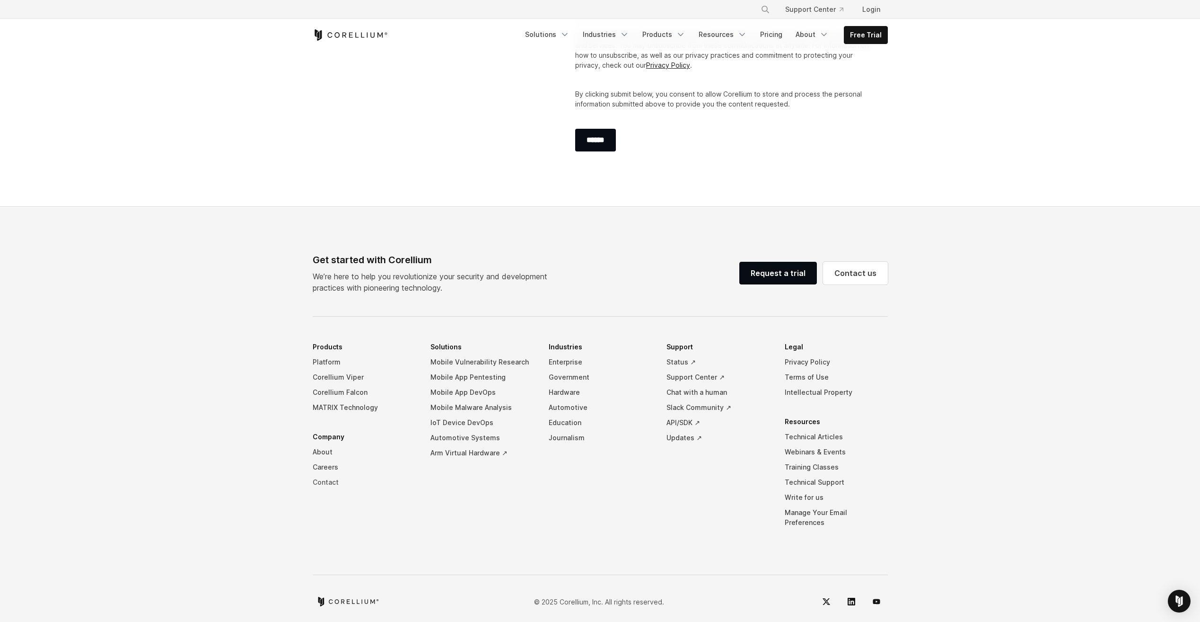 This screenshot has width=1200, height=622. I want to click on a: Support Center, so click(814, 9).